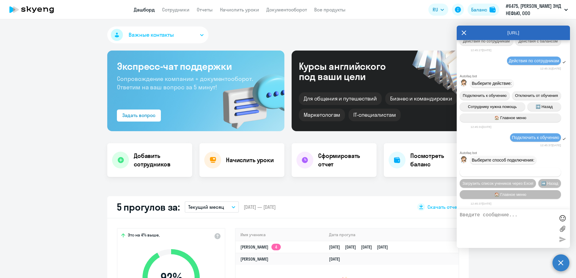 The image size is (576, 278). I want to click on span: Это на 4% выше,, so click(144, 236).